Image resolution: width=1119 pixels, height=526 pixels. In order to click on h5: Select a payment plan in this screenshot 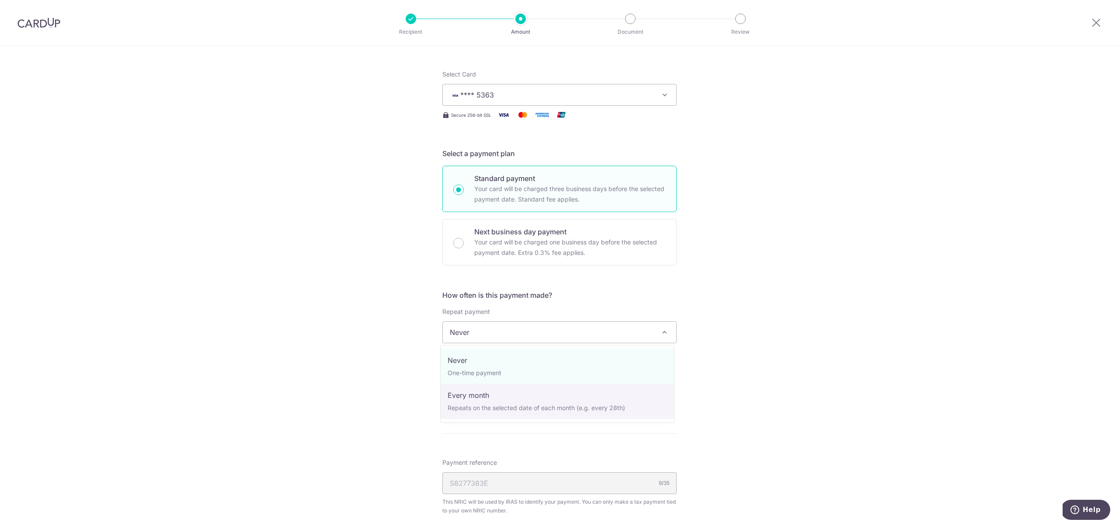, I will do `click(560, 153)`.